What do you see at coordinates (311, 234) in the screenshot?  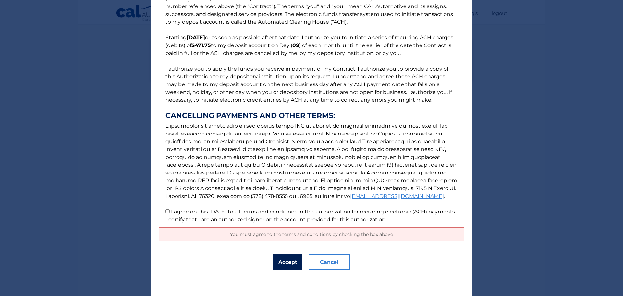 I see `span: You must agree to the terms and conditions by checking the box above` at bounding box center [311, 234].